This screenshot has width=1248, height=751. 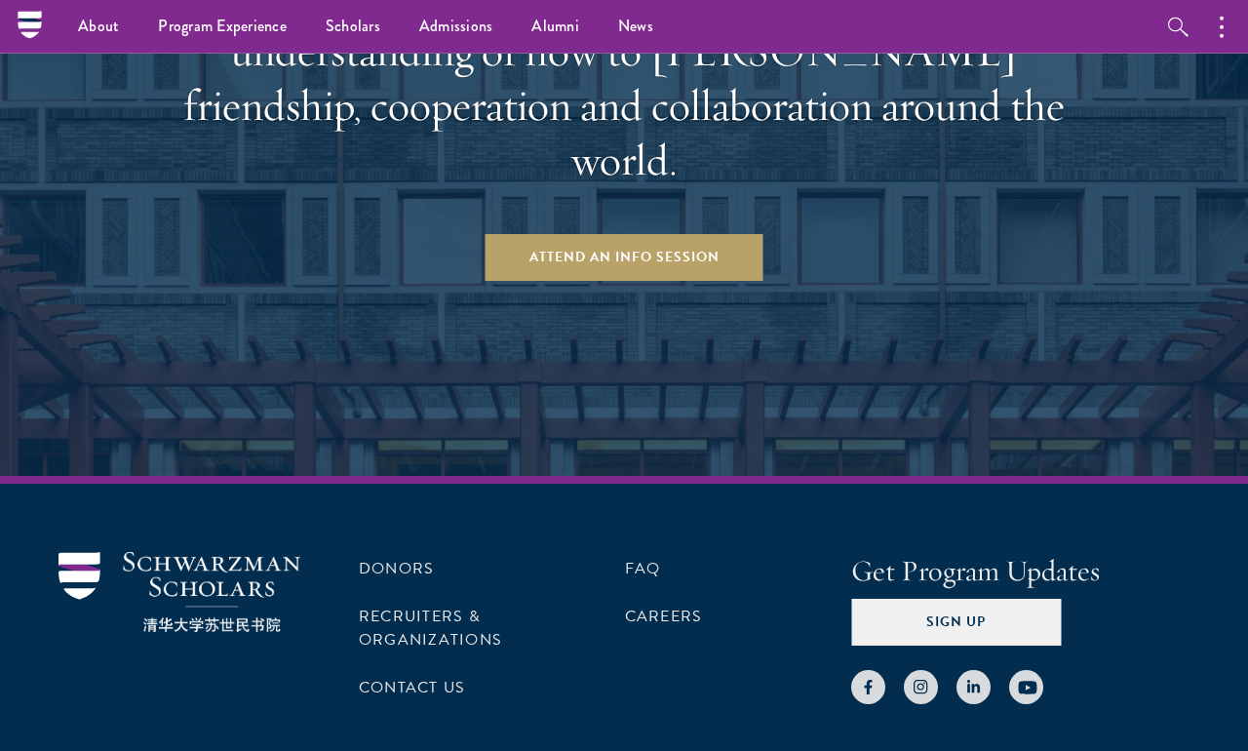 I want to click on a: Attend an Info Session, so click(x=624, y=257).